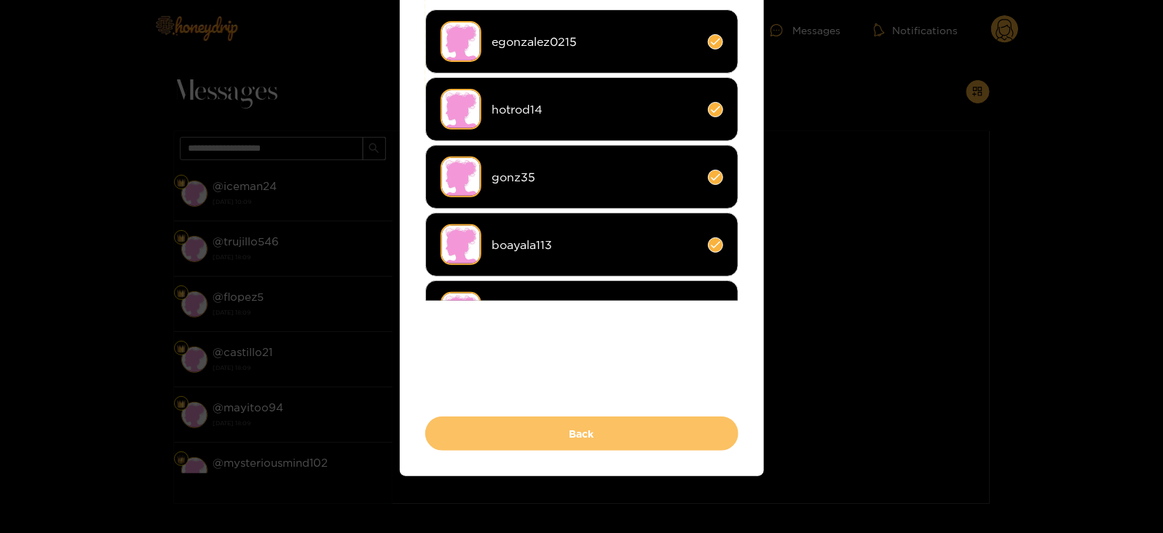 The height and width of the screenshot is (533, 1163). I want to click on span: hotrod14, so click(594, 109).